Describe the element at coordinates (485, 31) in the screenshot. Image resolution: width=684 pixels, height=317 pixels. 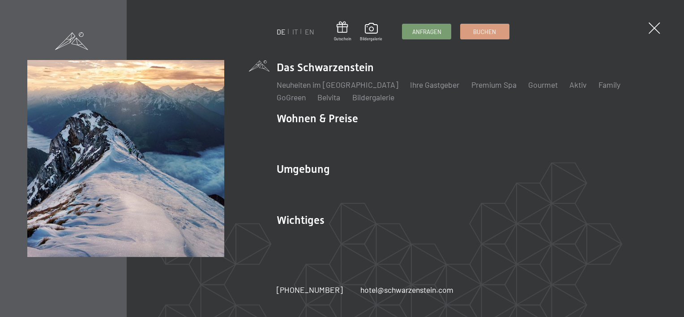
I see `a: Buchen` at that location.